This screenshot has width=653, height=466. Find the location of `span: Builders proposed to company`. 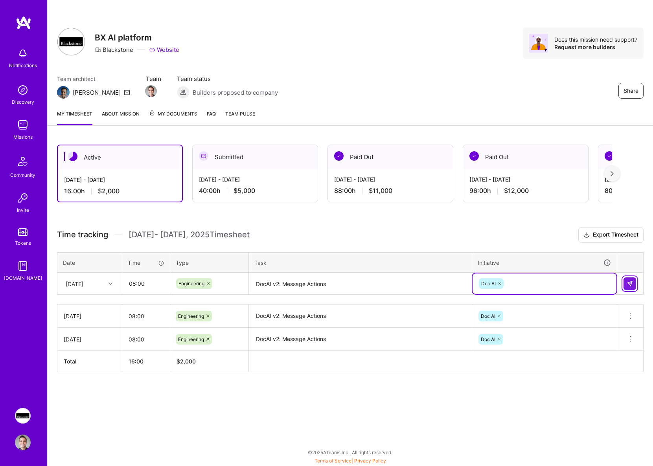

span: Builders proposed to company is located at coordinates (235, 92).